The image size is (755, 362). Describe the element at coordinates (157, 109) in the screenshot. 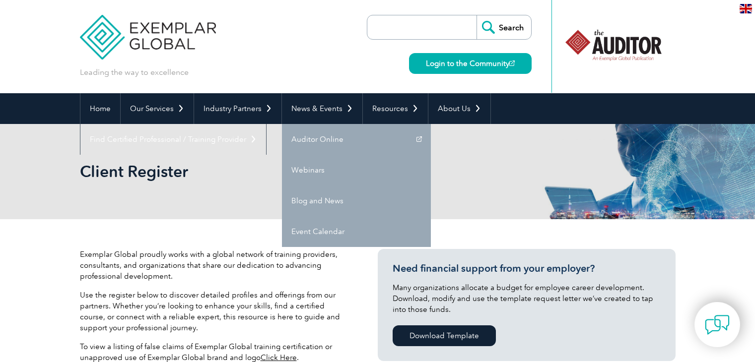

I see `a: Our Services` at that location.